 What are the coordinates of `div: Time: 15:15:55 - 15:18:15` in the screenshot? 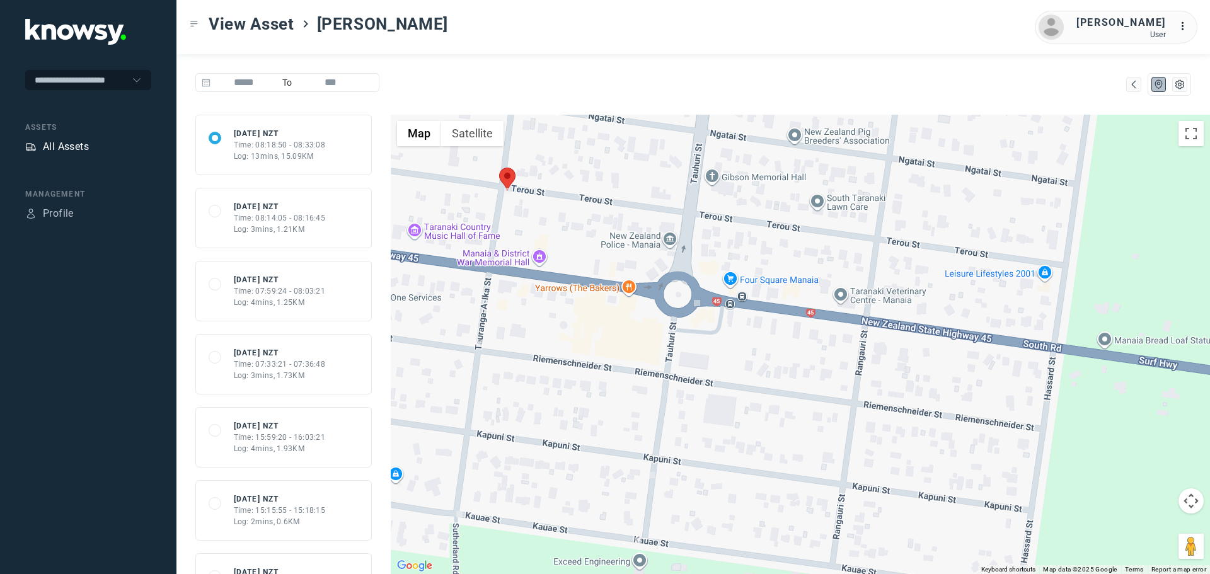 It's located at (280, 510).